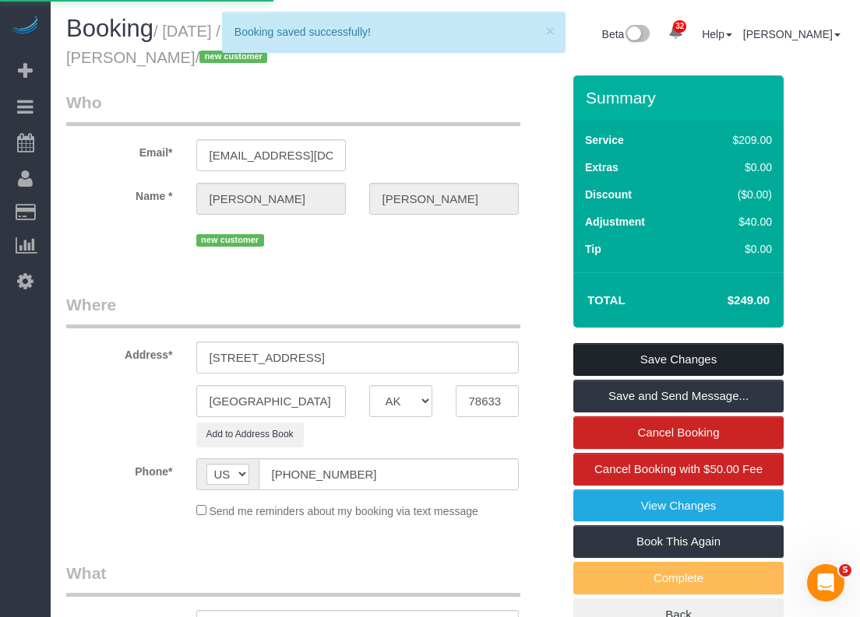 This screenshot has width=860, height=617. Describe the element at coordinates (614, 222) in the screenshot. I see `label: Adjustment` at that location.